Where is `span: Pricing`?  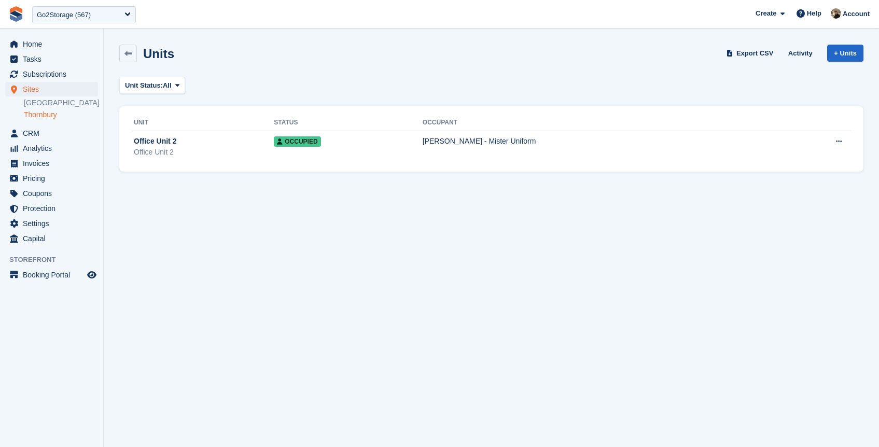 span: Pricing is located at coordinates (54, 178).